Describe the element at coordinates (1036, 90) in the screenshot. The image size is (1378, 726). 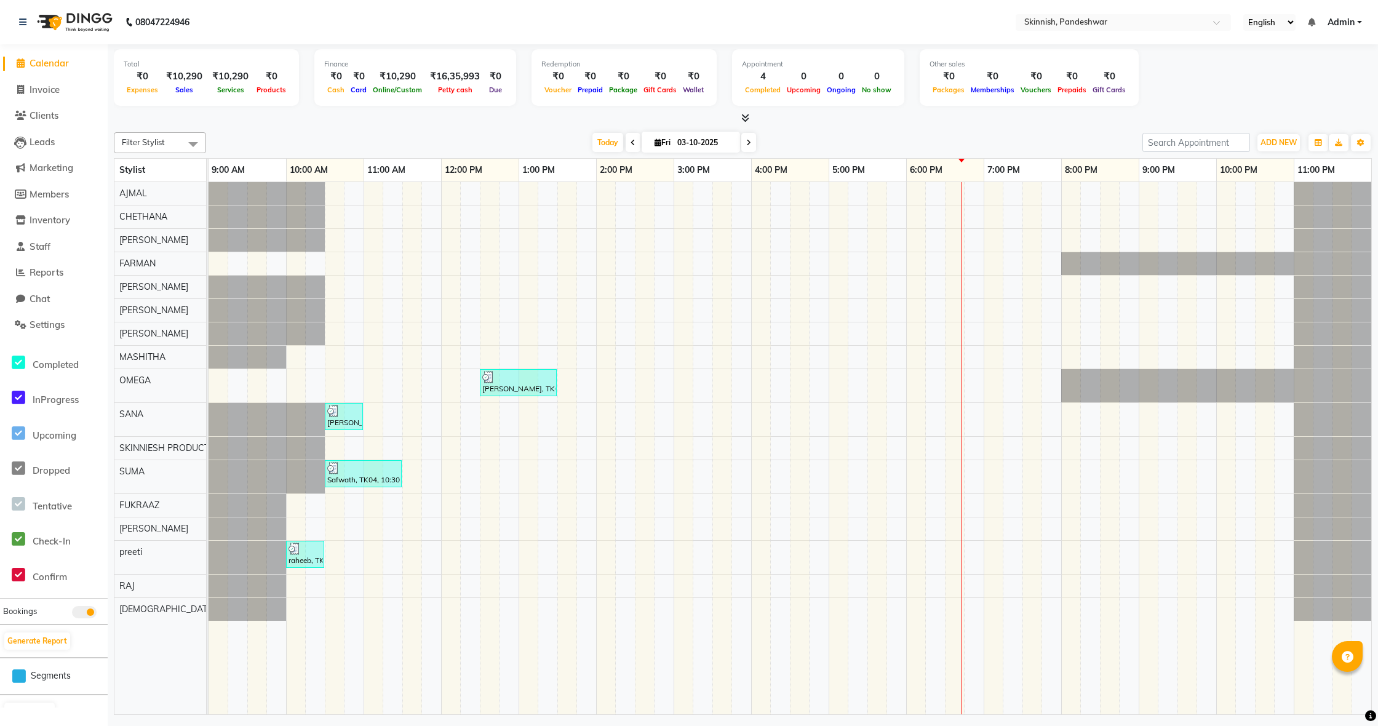
I see `span: Vouchers` at that location.